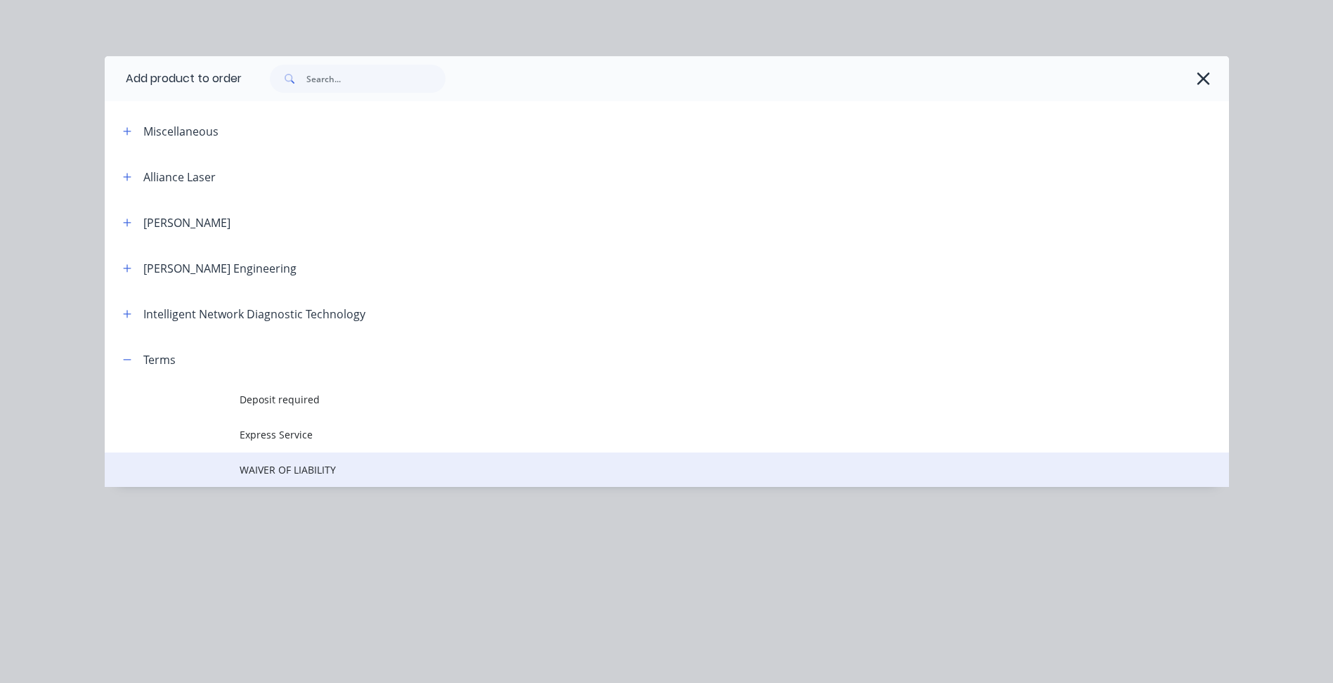 This screenshot has height=683, width=1333. What do you see at coordinates (635, 434) in the screenshot?
I see `span: Express Service` at bounding box center [635, 434].